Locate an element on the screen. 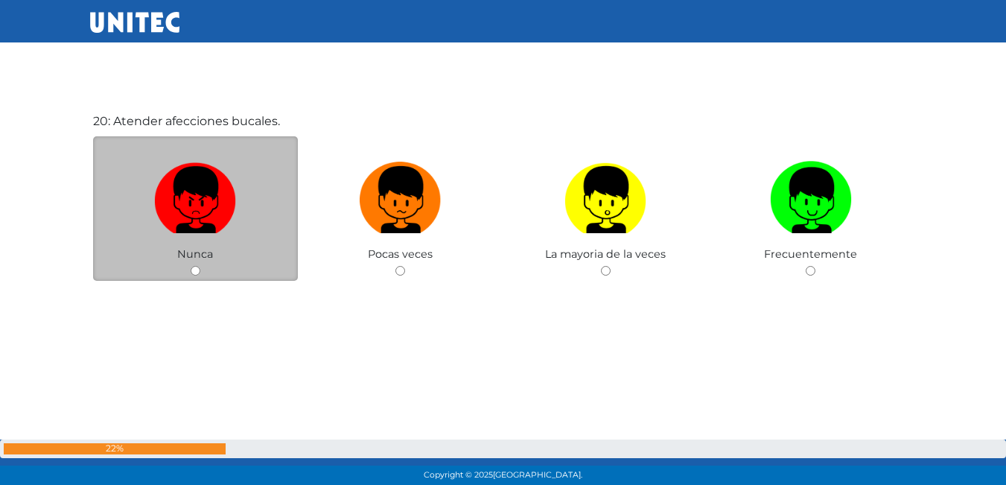 The height and width of the screenshot is (485, 1006). img: Pocas veces is located at coordinates (401, 194).